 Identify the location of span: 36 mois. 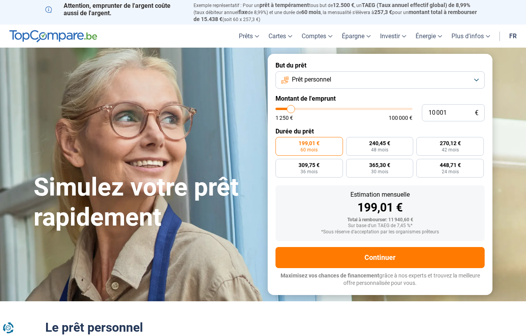
(309, 172).